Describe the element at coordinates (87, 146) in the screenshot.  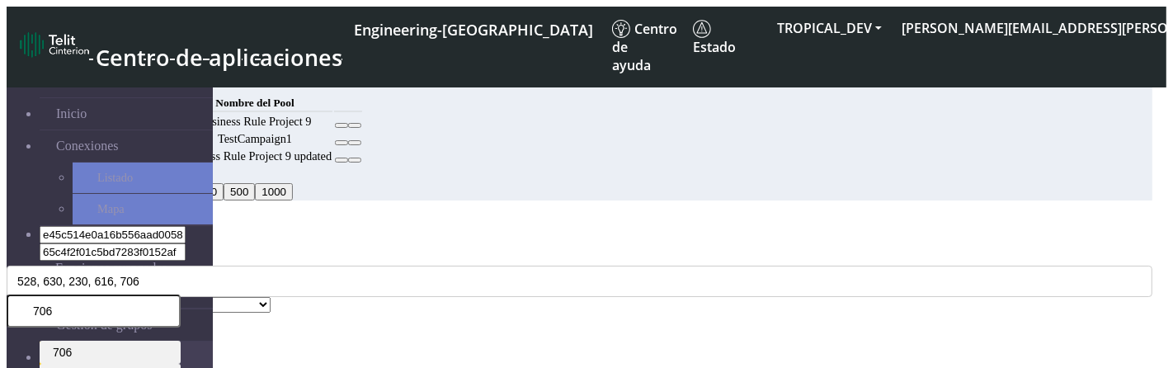
I see `span: Conexiones` at that location.